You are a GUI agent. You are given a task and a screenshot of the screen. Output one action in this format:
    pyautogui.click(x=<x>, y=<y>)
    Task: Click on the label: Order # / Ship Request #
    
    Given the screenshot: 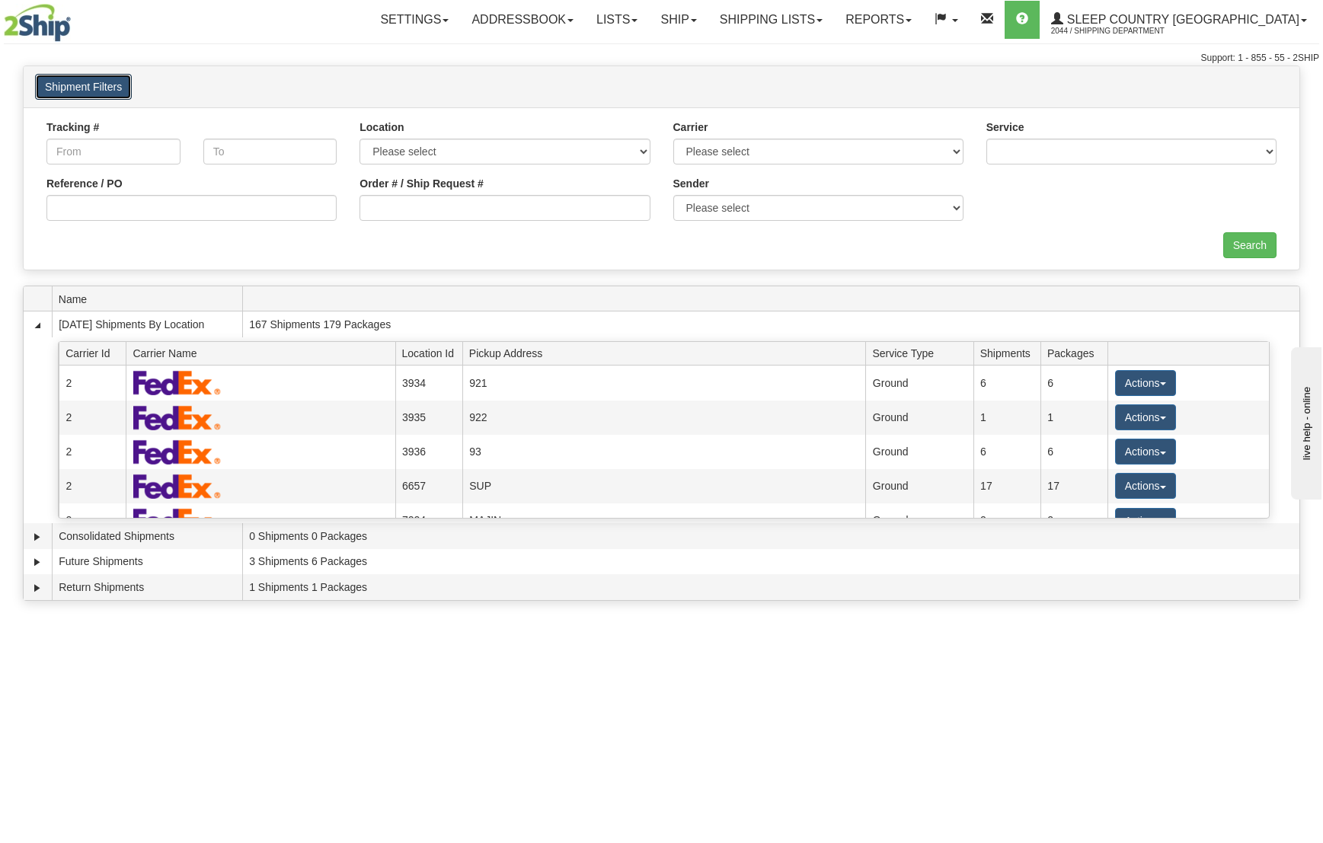 What is the action you would take?
    pyautogui.click(x=421, y=184)
    